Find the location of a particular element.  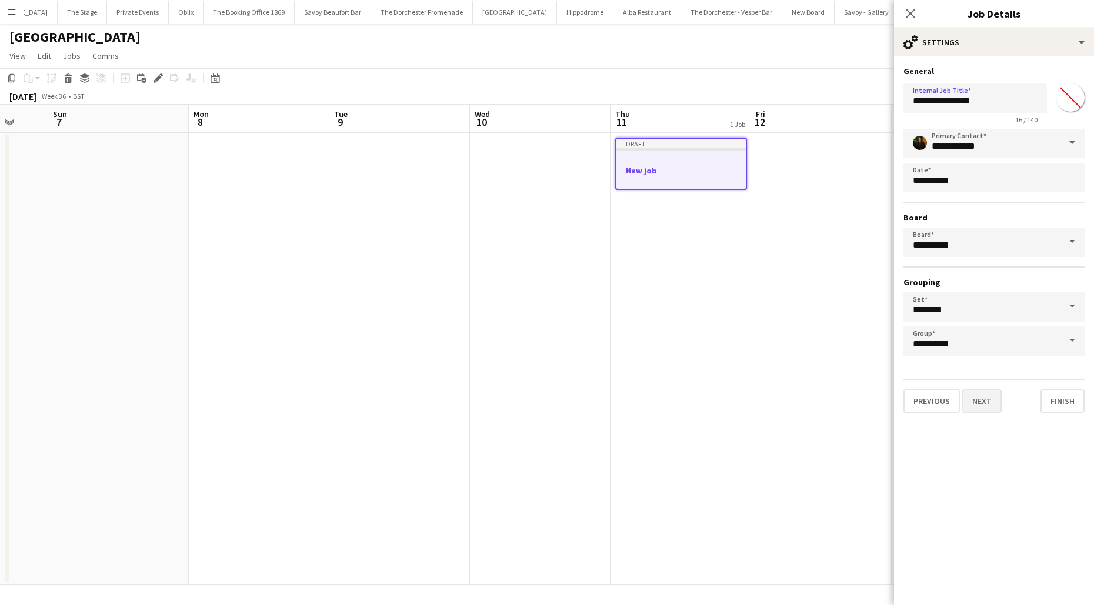

a: View is located at coordinates (18, 56).